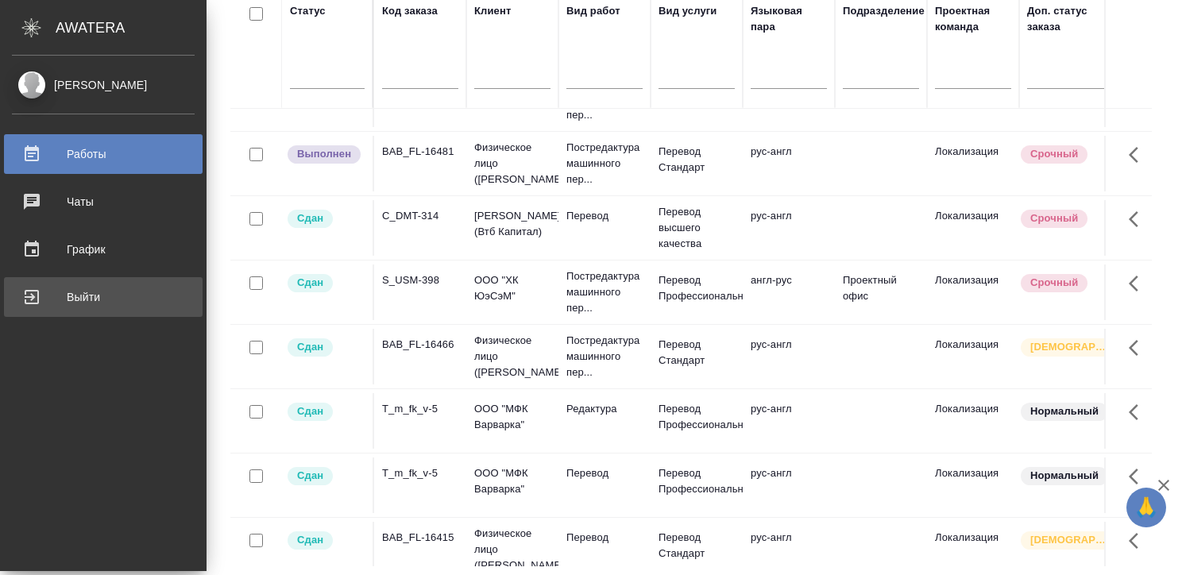  Describe the element at coordinates (593, 11) in the screenshot. I see `div: Вид работ` at that location.